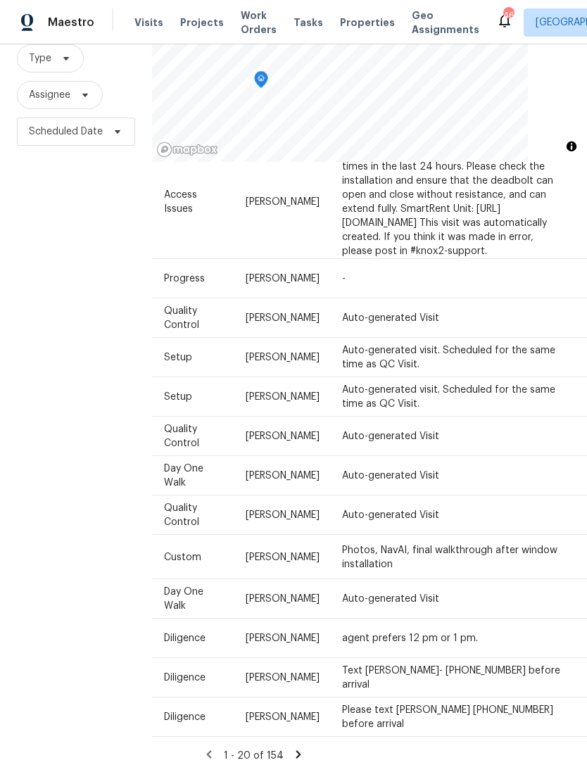 Image resolution: width=587 pixels, height=765 pixels. I want to click on span: Custom, so click(182, 557).